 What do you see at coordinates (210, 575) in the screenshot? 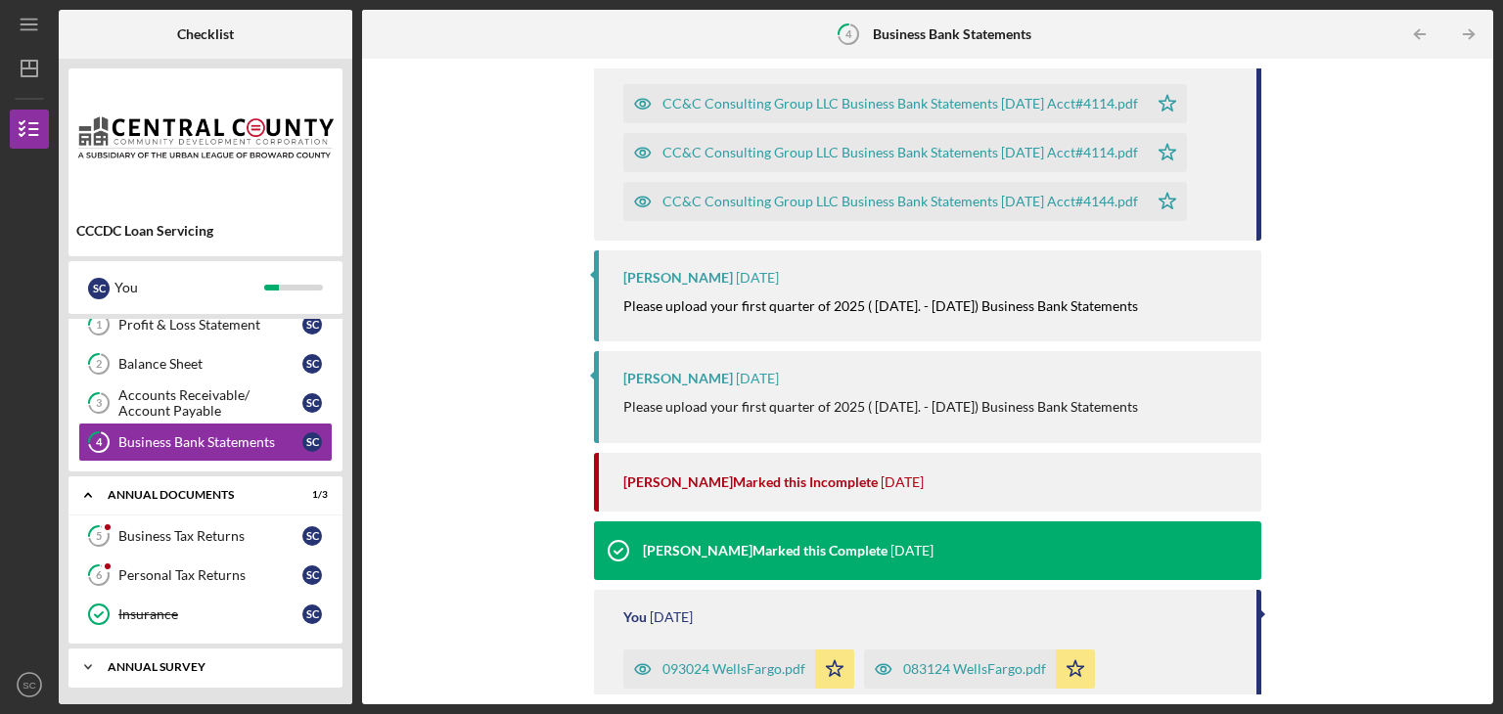
I see `div: Personal Tax Returns` at bounding box center [210, 575].